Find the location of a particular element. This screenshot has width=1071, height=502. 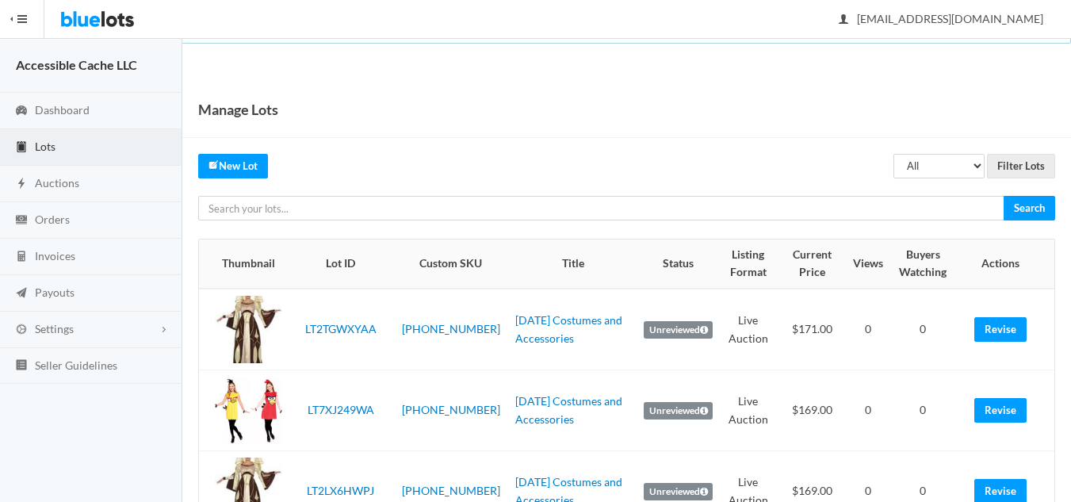

span: Seller Guidelines is located at coordinates (76, 364).